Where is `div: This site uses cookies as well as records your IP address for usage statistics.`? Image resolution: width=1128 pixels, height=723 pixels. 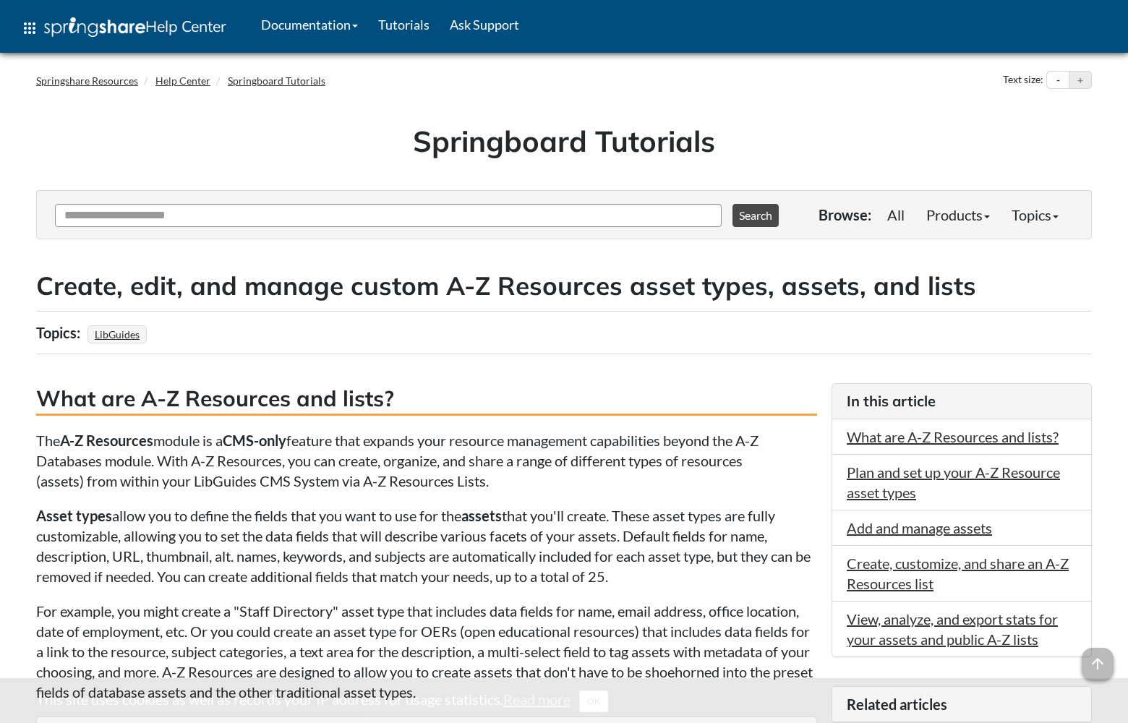 div: This site uses cookies as well as records your IP address for usage statistics. is located at coordinates (564, 701).